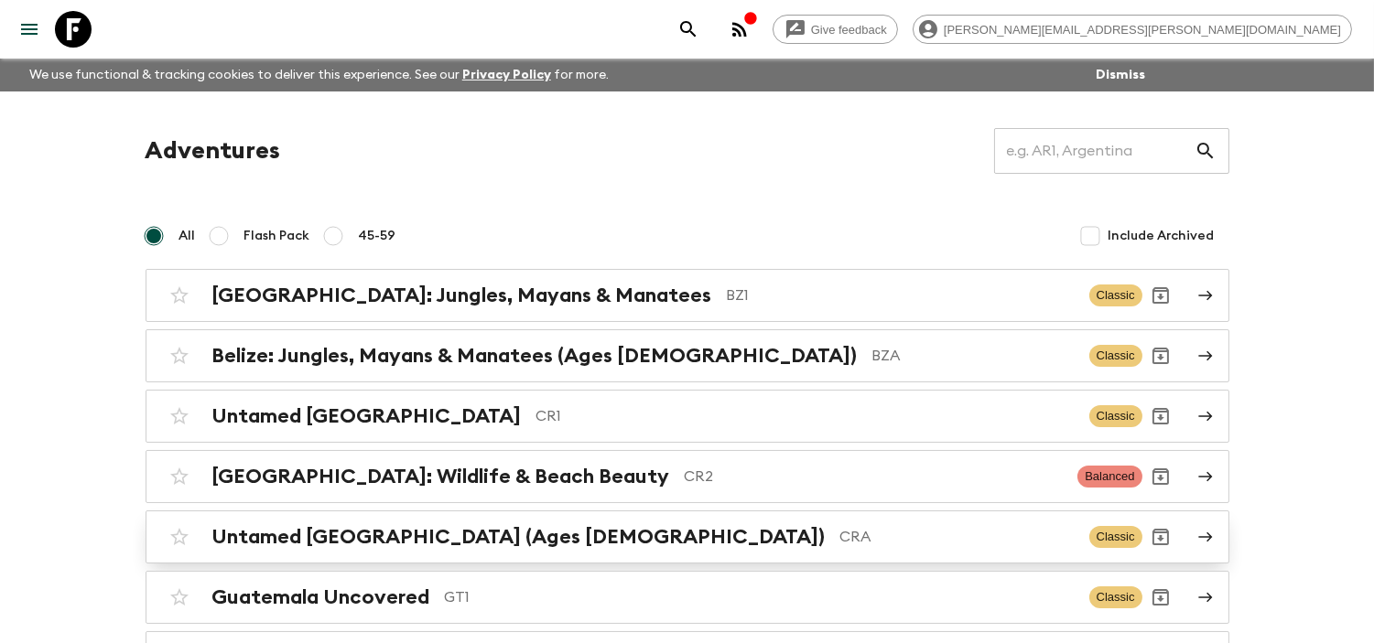 This screenshot has width=1374, height=643. I want to click on p: BZA, so click(973, 356).